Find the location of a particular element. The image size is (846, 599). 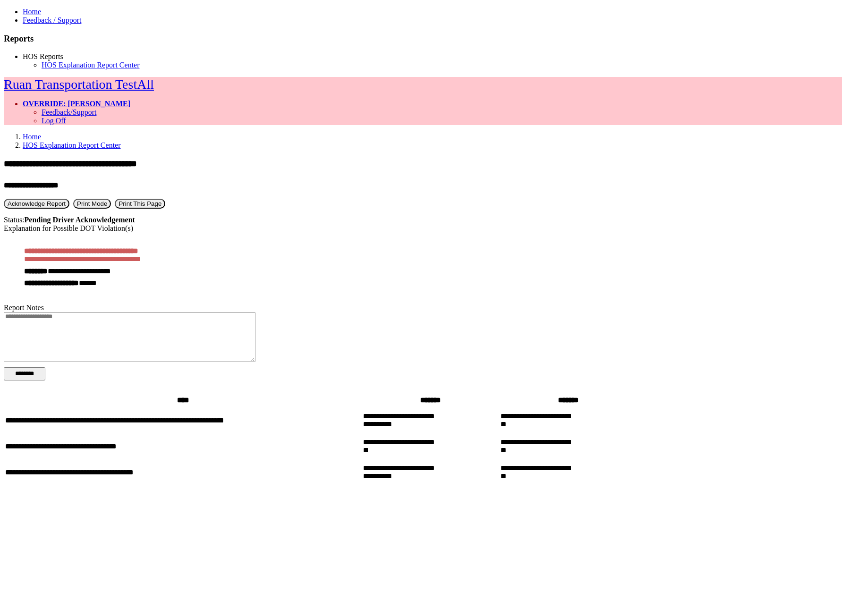

button: Print Mode is located at coordinates (92, 203).